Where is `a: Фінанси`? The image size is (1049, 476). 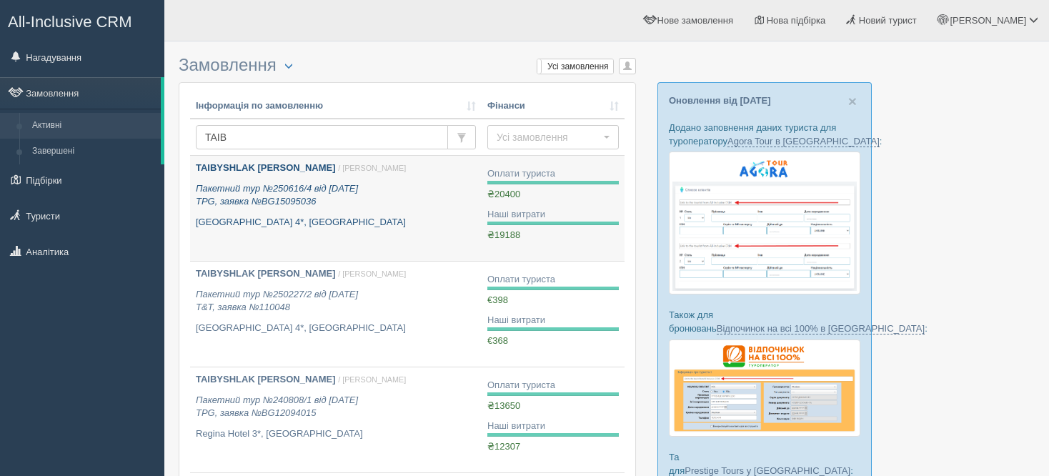 a: Фінанси is located at coordinates (553, 106).